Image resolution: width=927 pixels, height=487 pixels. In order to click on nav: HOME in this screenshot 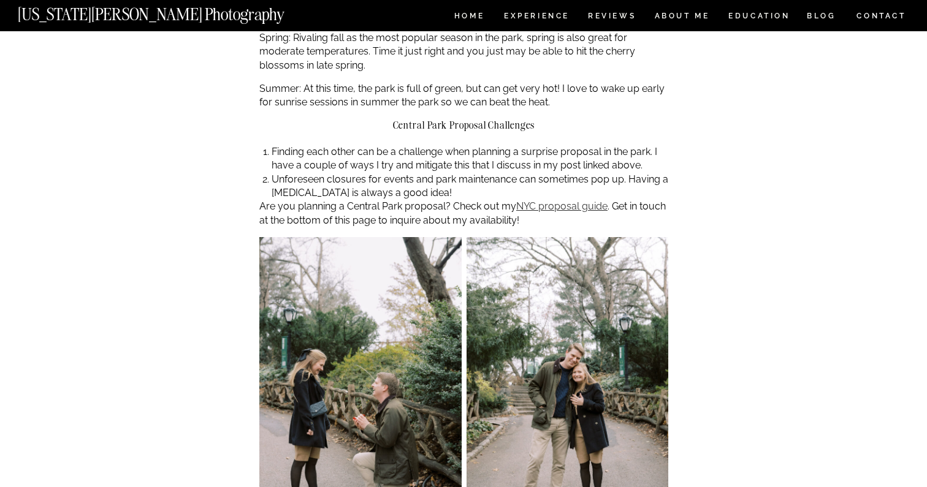, I will do `click(469, 17)`.